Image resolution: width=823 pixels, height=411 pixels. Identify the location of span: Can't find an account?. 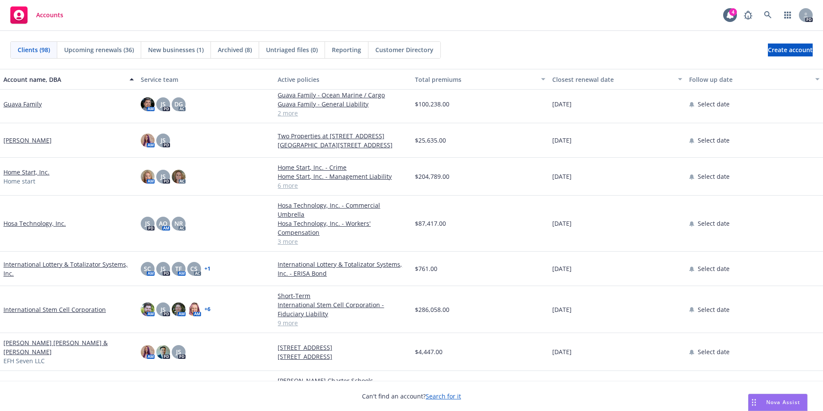
(411, 396).